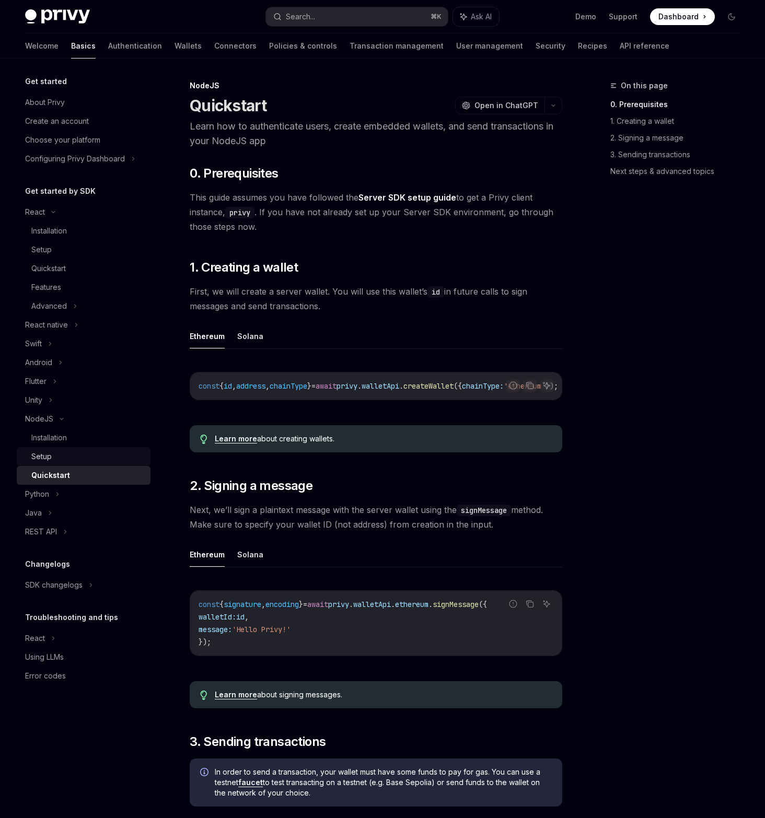 The image size is (765, 818). I want to click on span: ethereum, so click(412, 605).